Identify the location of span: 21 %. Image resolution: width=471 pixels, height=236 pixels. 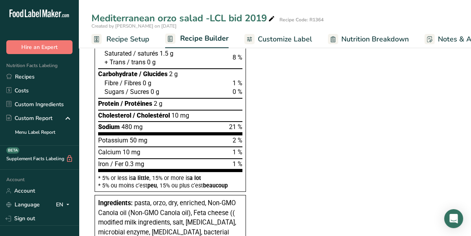
(236, 126).